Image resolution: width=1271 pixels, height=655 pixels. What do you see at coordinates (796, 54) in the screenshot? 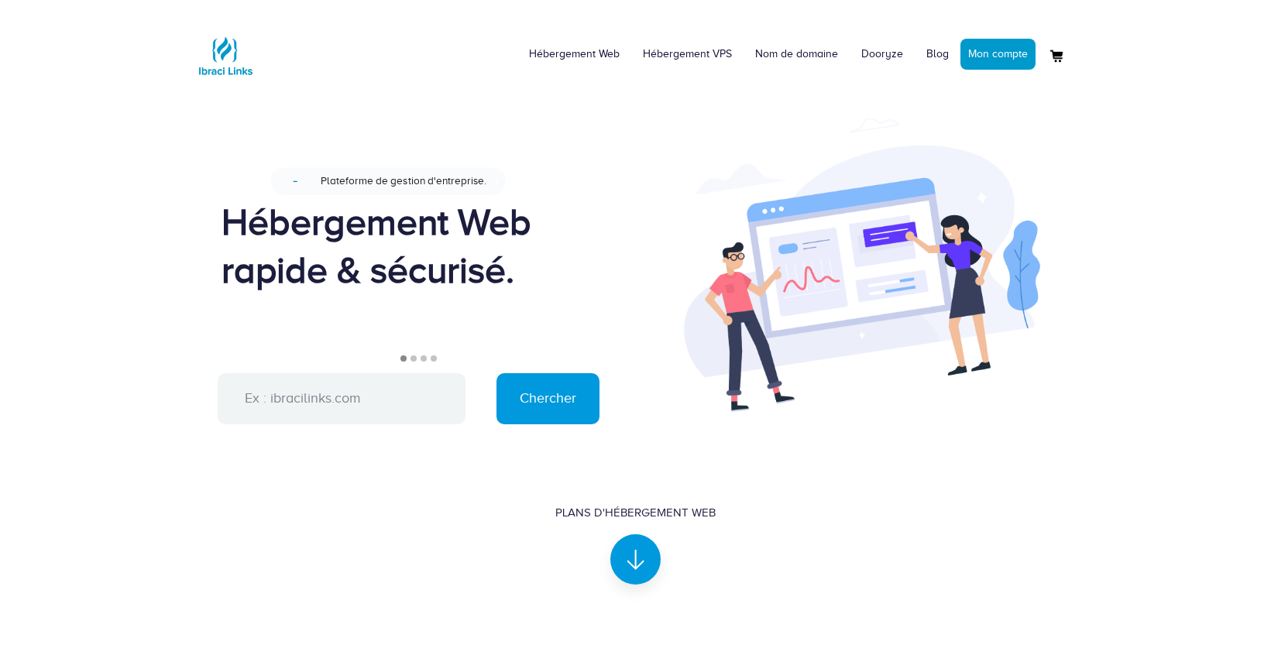
I see `a: Nom de domaine` at bounding box center [796, 54].